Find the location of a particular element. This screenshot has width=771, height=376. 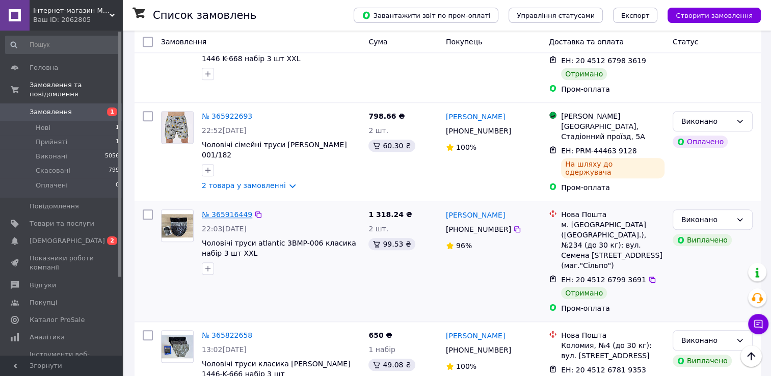

span: Завантажити звіт по пром-оплаті is located at coordinates (426, 15).